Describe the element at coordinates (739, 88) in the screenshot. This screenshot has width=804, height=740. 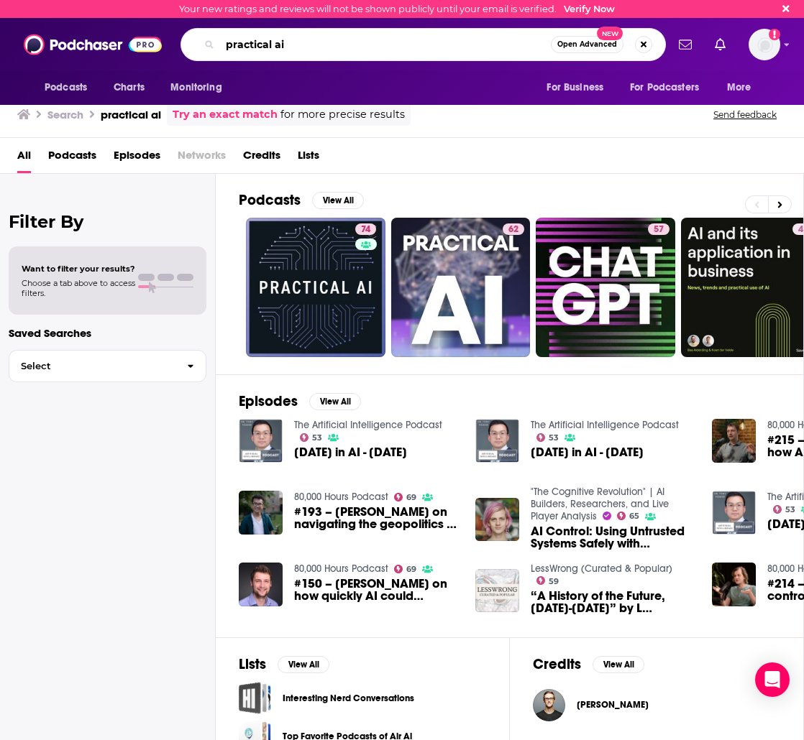
I see `span: More` at that location.